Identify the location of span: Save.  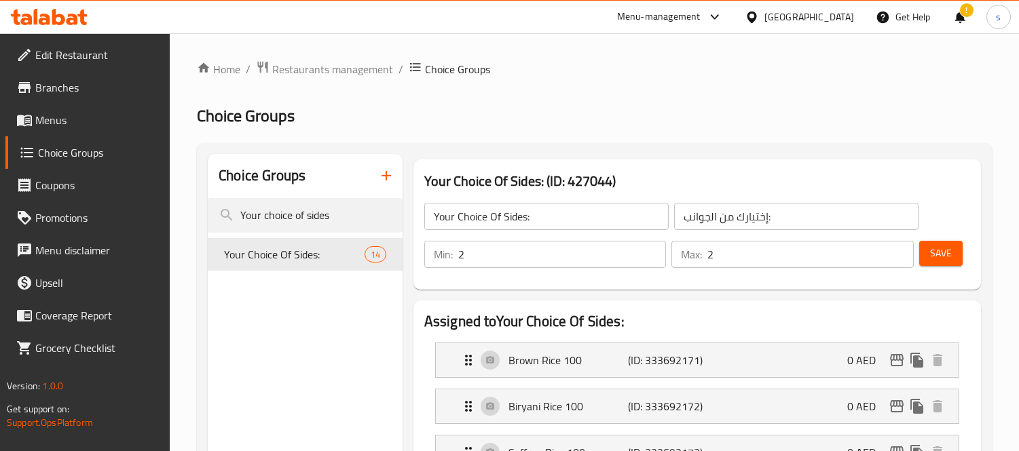
(941, 253).